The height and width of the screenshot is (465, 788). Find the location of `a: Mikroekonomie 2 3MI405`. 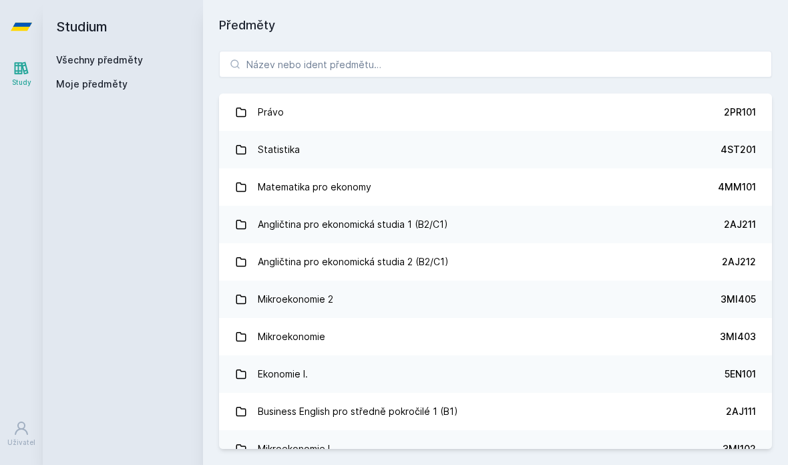

a: Mikroekonomie 2 3MI405 is located at coordinates (495, 299).